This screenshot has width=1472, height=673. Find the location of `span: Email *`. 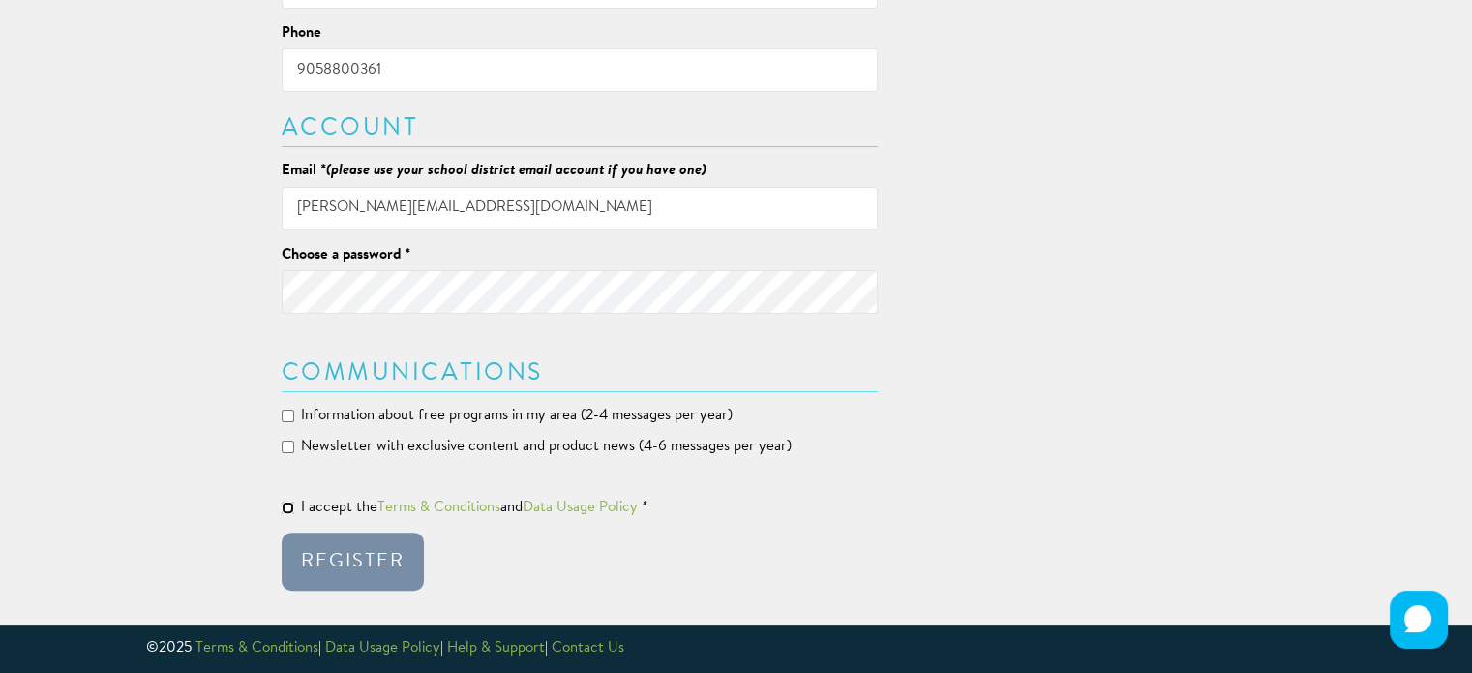

span: Email * is located at coordinates (304, 170).